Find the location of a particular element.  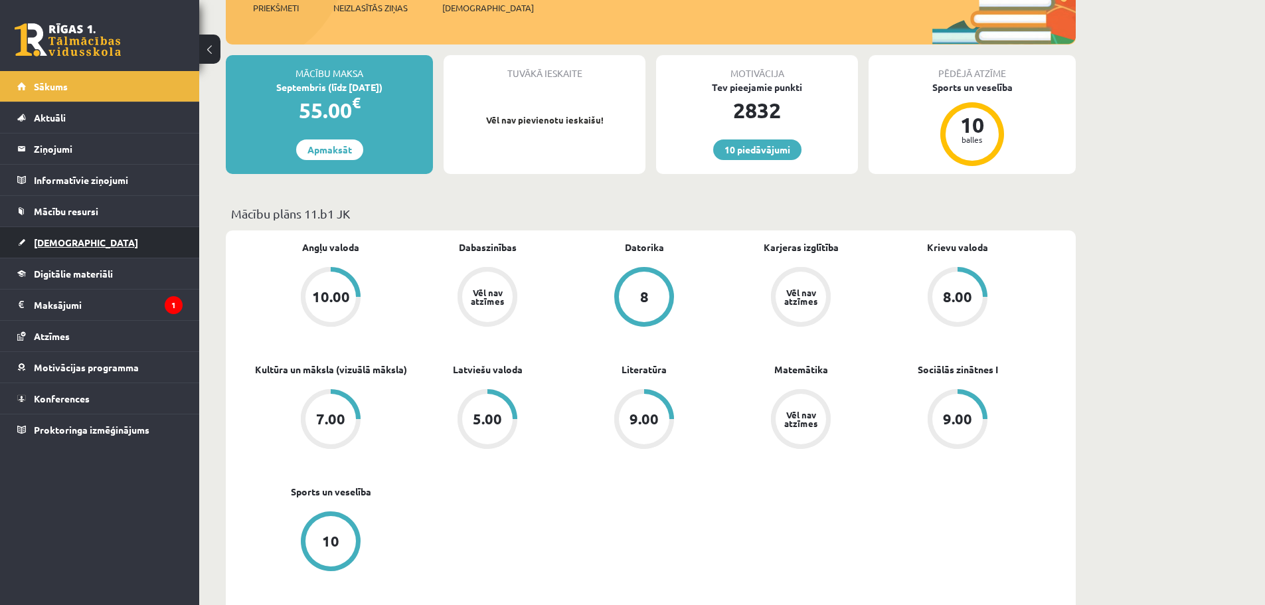

span: Sākums is located at coordinates (50, 86).